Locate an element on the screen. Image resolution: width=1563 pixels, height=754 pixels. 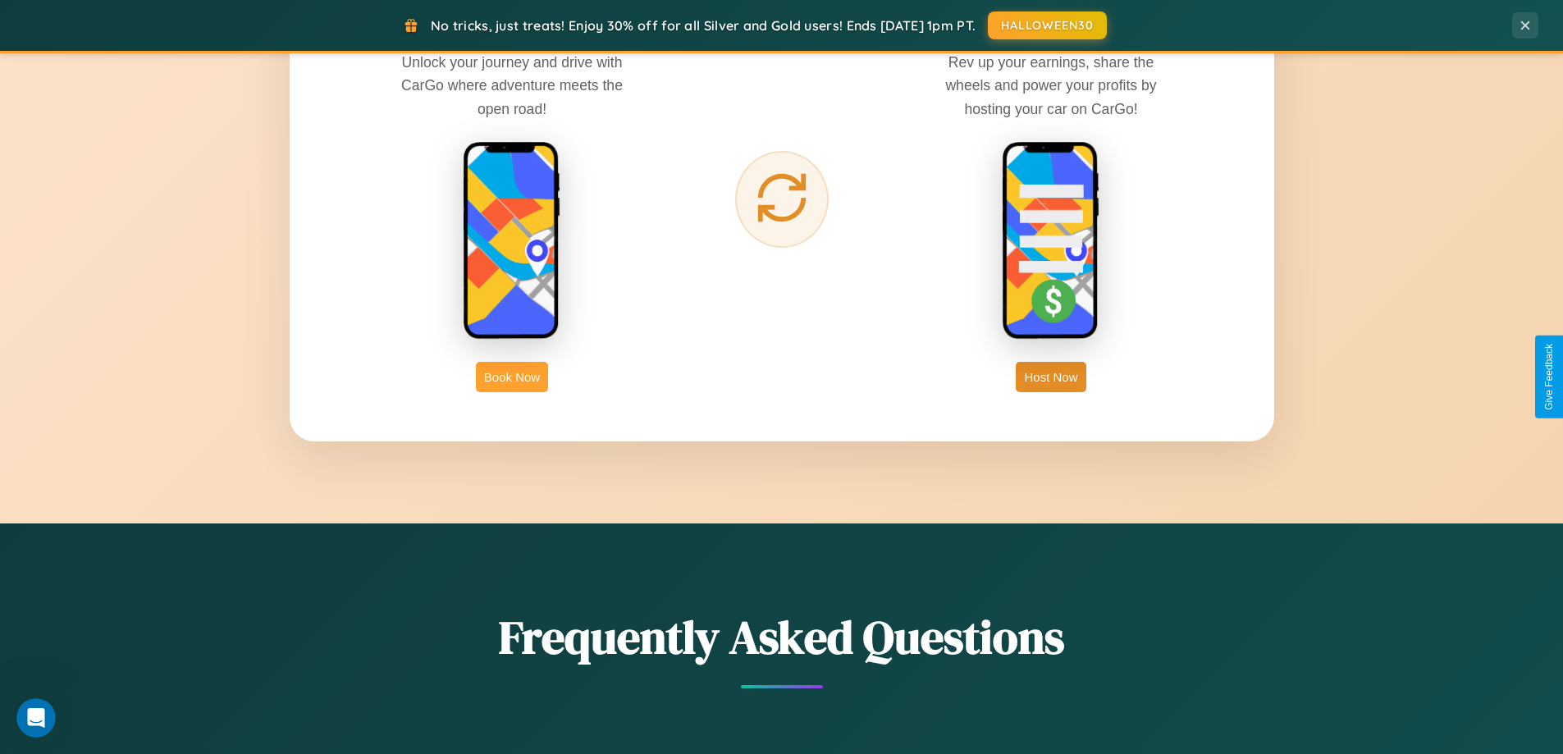
h2: Frequently Asked Questions is located at coordinates (782, 637).